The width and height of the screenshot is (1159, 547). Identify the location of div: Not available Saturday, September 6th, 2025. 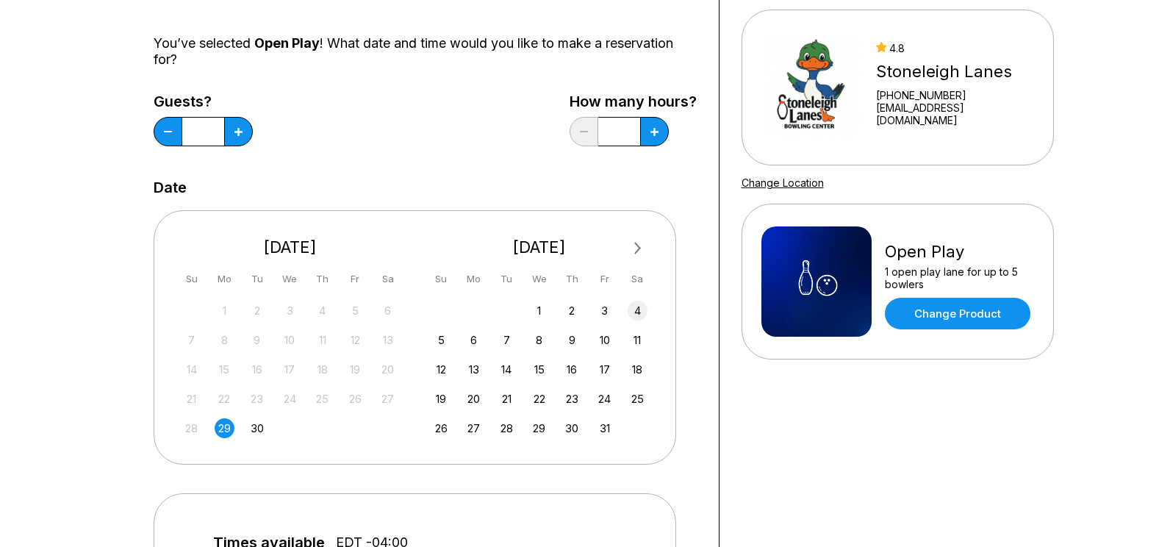
(387, 310).